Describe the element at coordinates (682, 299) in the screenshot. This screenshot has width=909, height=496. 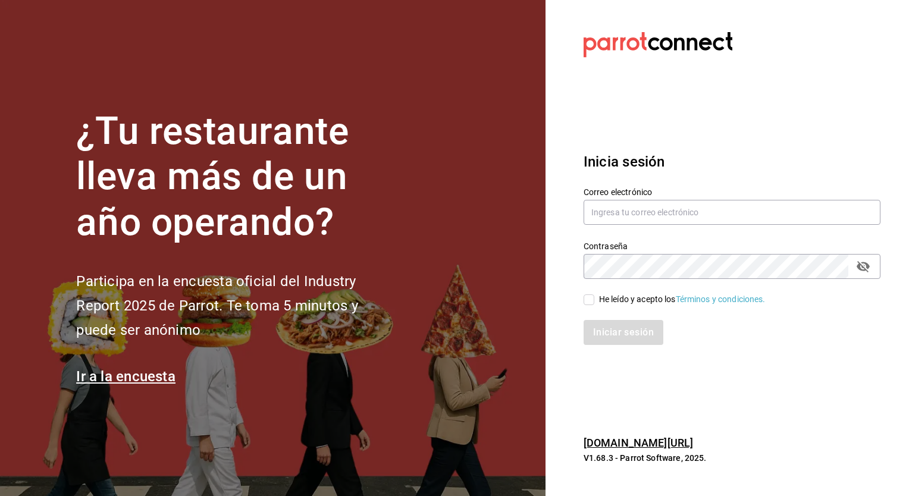
I see `div: He leído y acepto los` at that location.